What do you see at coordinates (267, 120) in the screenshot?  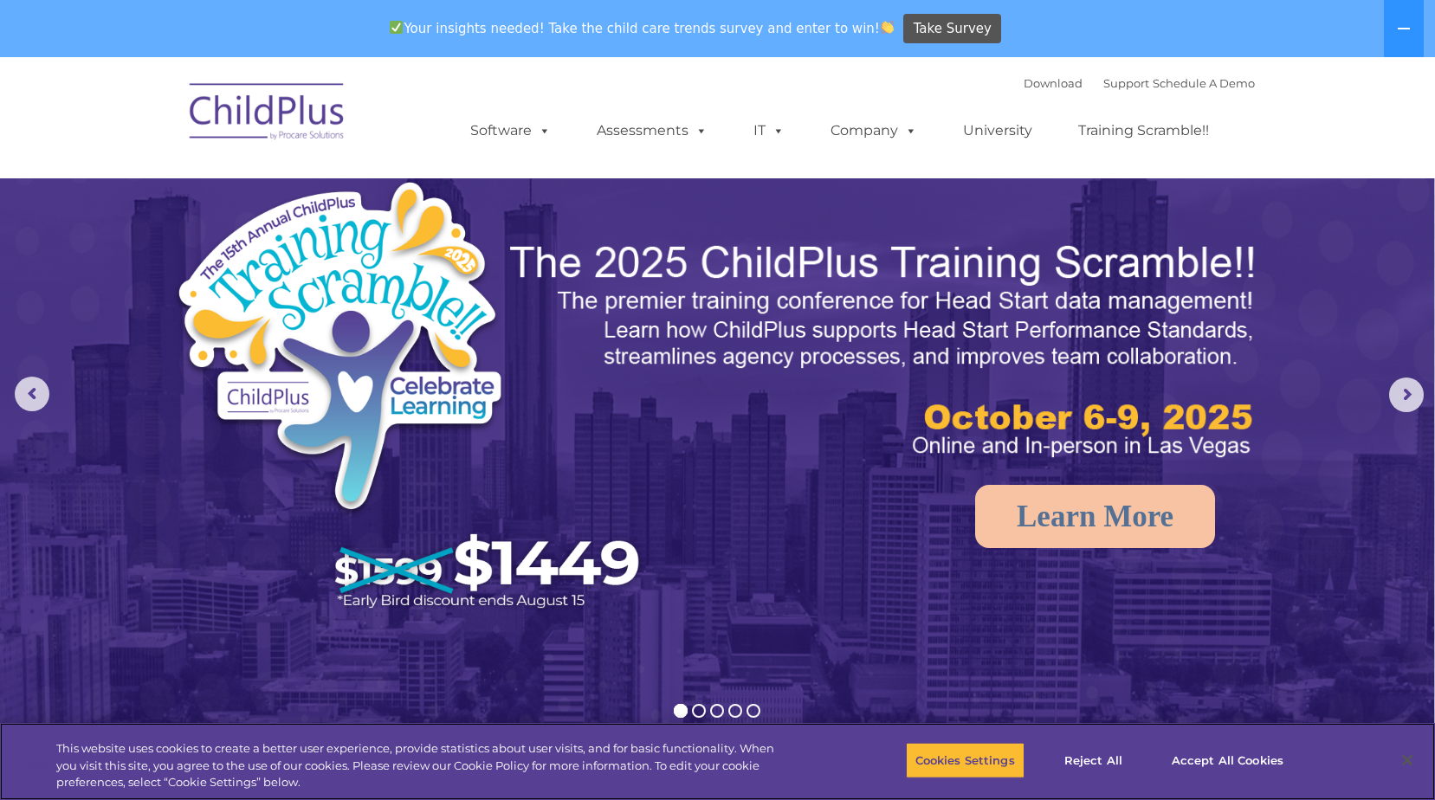 I see `span: Last name` at bounding box center [267, 120].